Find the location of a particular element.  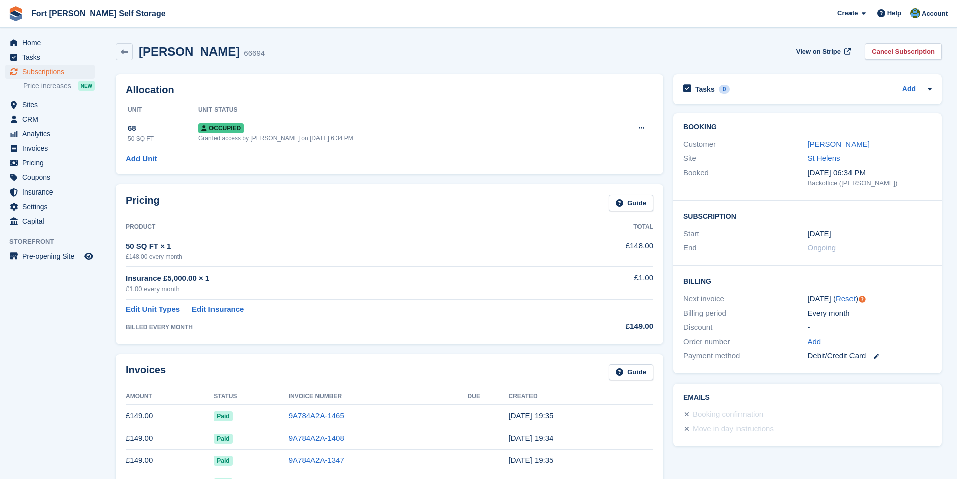

th: Created is located at coordinates (581, 396).